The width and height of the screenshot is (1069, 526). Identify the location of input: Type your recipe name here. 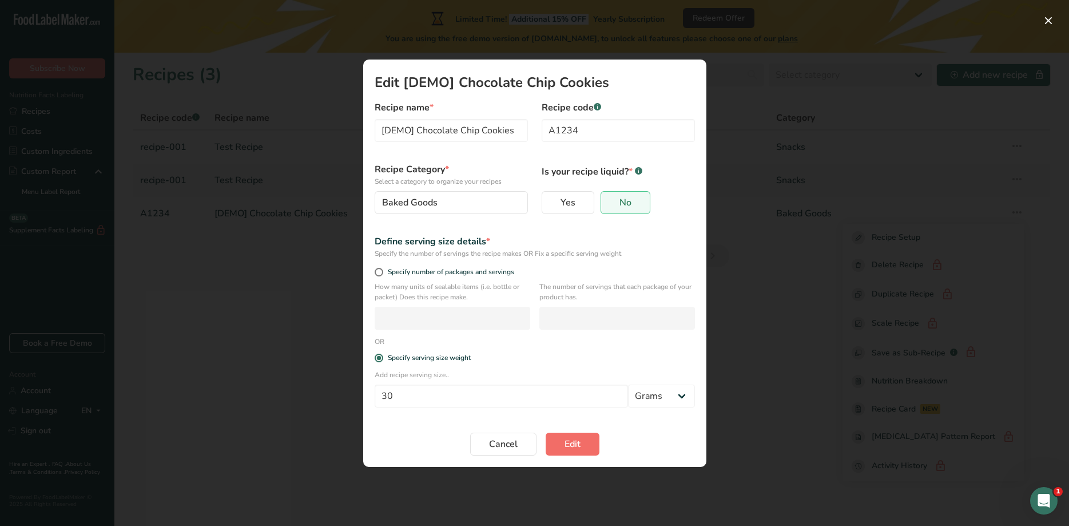
(451, 130).